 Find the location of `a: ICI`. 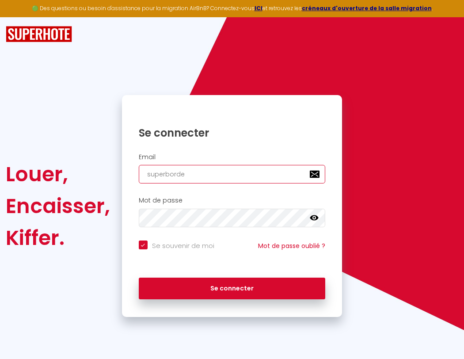

a: ICI is located at coordinates (259, 8).